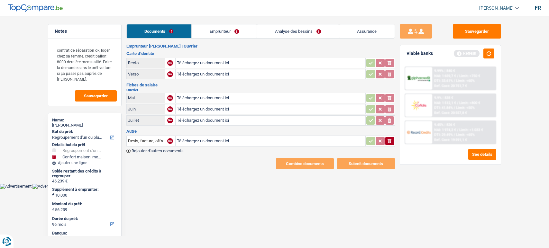 The height and width of the screenshot is (248, 549). What do you see at coordinates (419, 132) in the screenshot?
I see `img: Record Credits` at bounding box center [419, 132].